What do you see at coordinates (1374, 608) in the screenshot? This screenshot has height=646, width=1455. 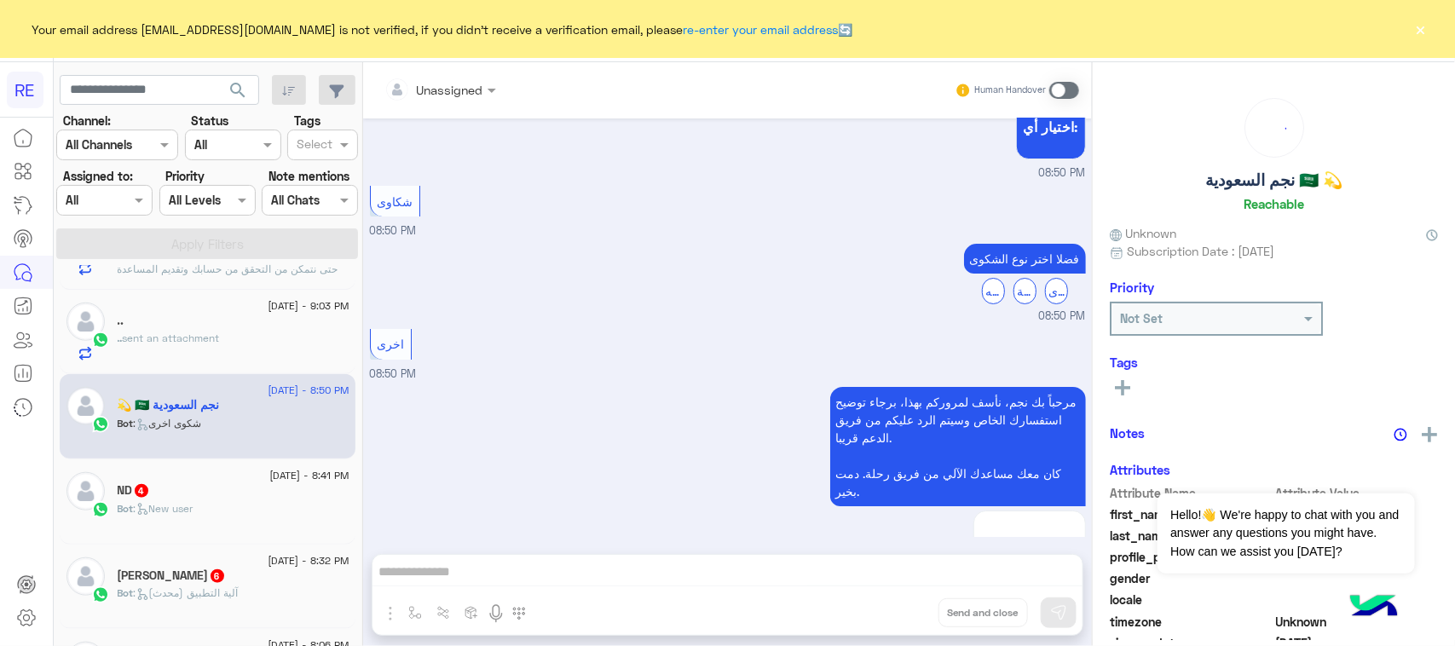 I see `img: hulul-logo.png` at bounding box center [1374, 608].